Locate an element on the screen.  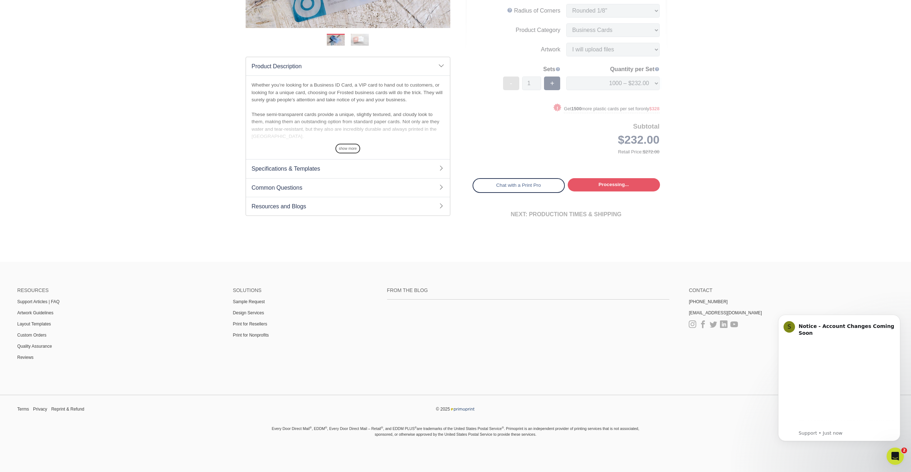
a: Reviews is located at coordinates (25, 357).